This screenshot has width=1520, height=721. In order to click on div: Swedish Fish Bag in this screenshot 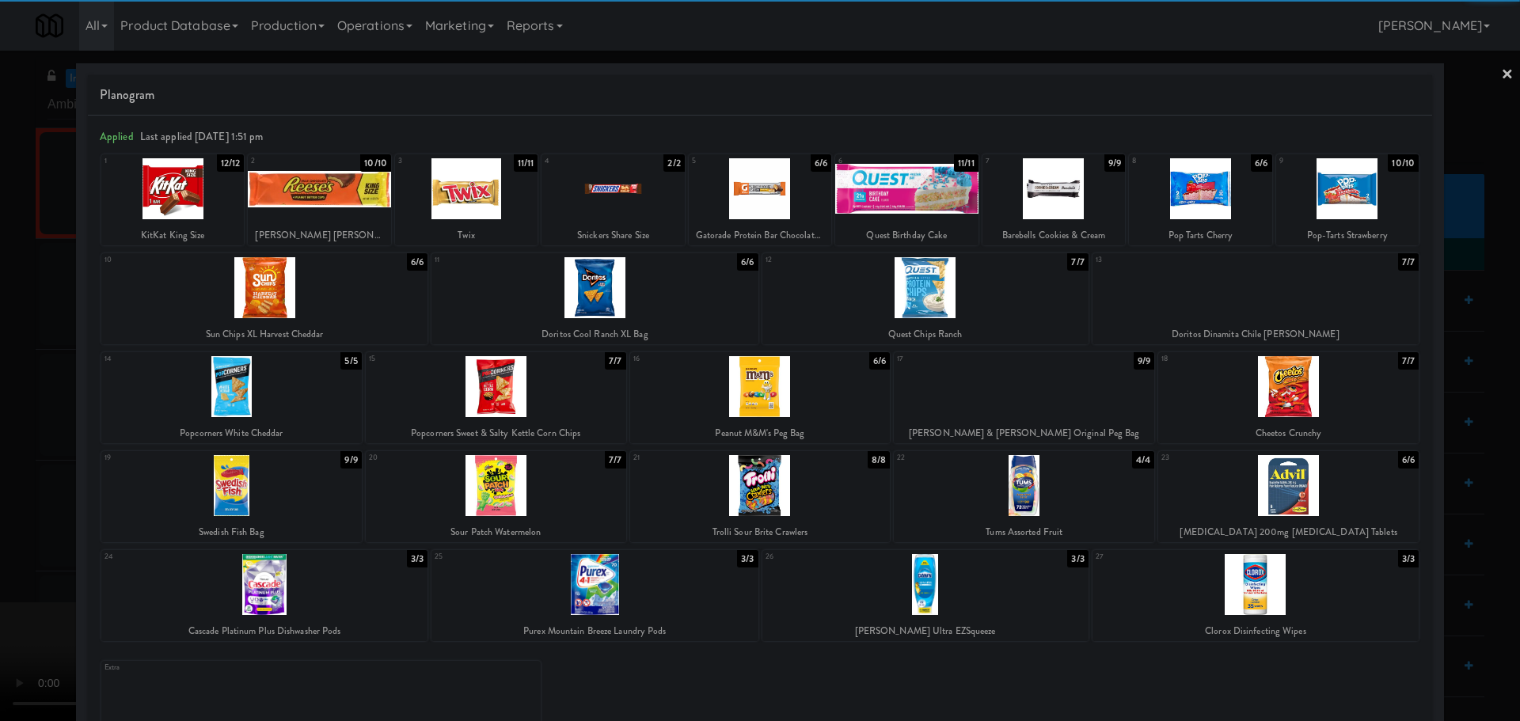, I will do `click(231, 532)`.